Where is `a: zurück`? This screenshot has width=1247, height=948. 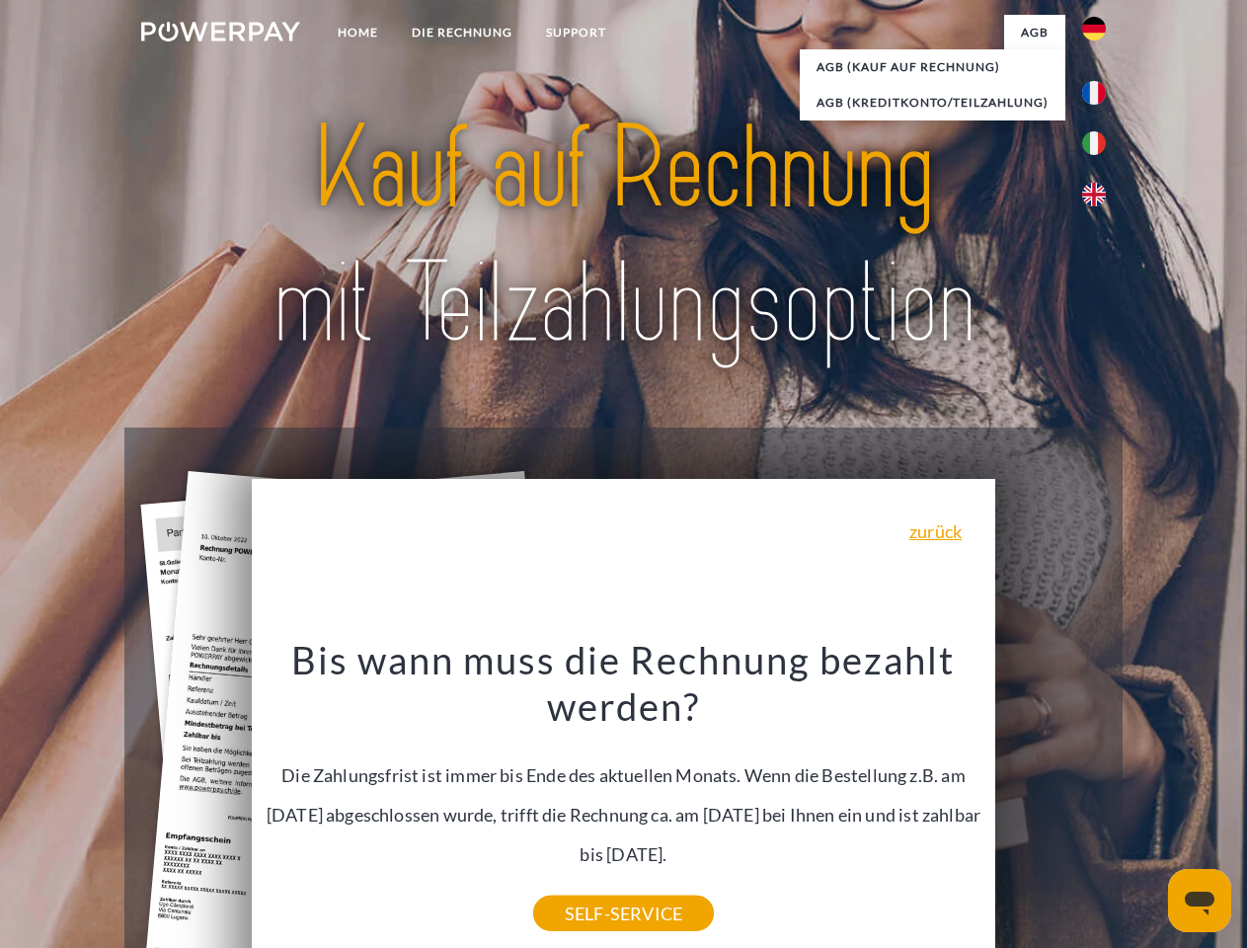 a: zurück is located at coordinates (935, 531).